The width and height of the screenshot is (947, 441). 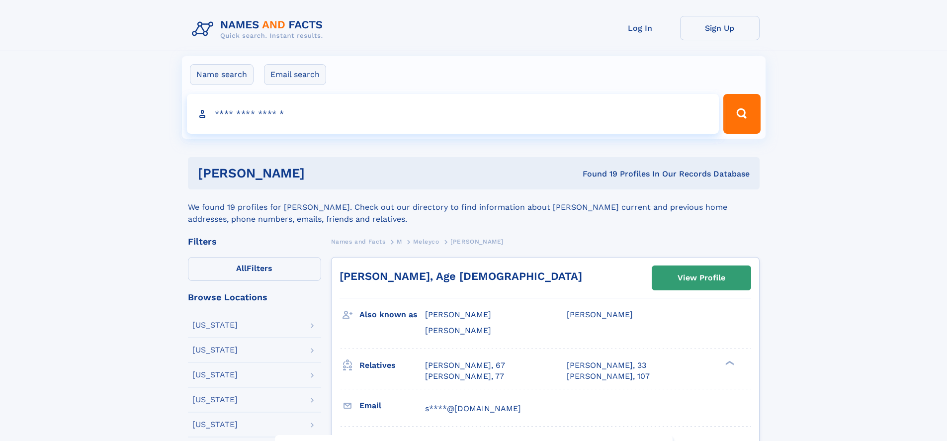 I want to click on a: View Profile, so click(x=702, y=278).